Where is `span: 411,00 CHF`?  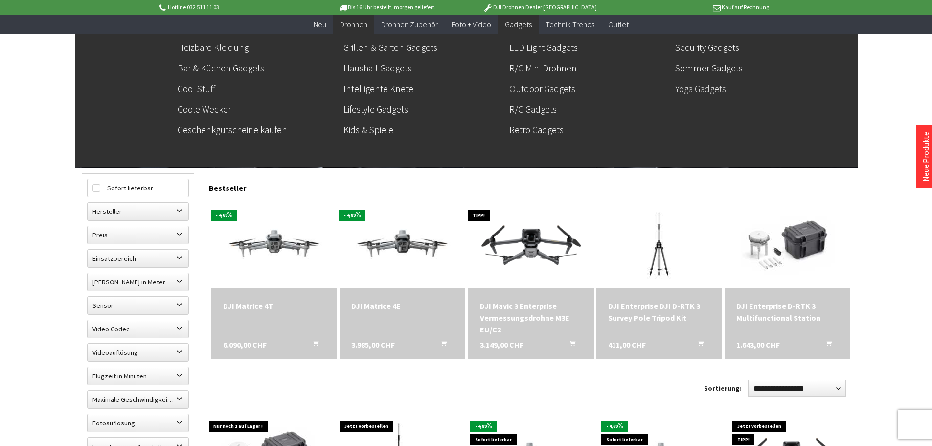
span: 411,00 CHF is located at coordinates (627, 344).